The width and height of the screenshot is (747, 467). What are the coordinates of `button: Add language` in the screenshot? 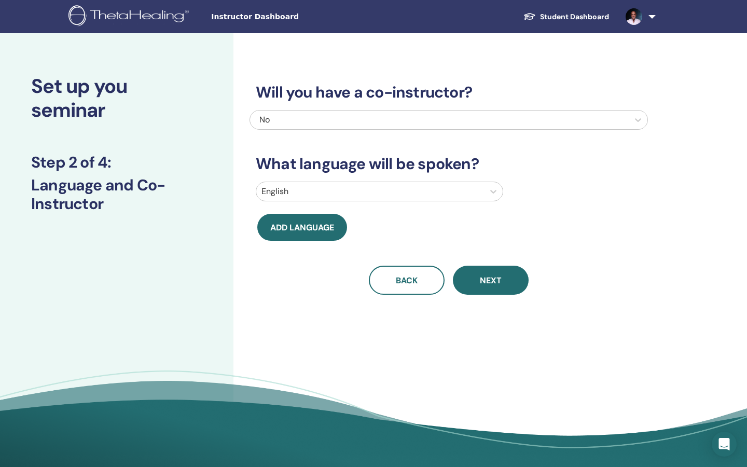 It's located at (302, 227).